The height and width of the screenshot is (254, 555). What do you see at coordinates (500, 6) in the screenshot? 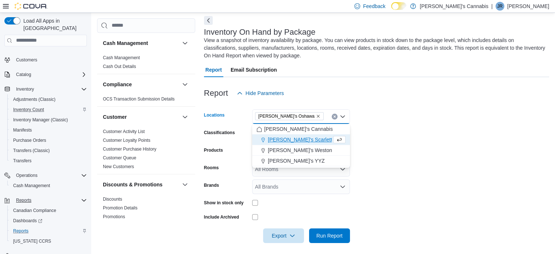
I see `div: Jake Reilly` at bounding box center [500, 6].